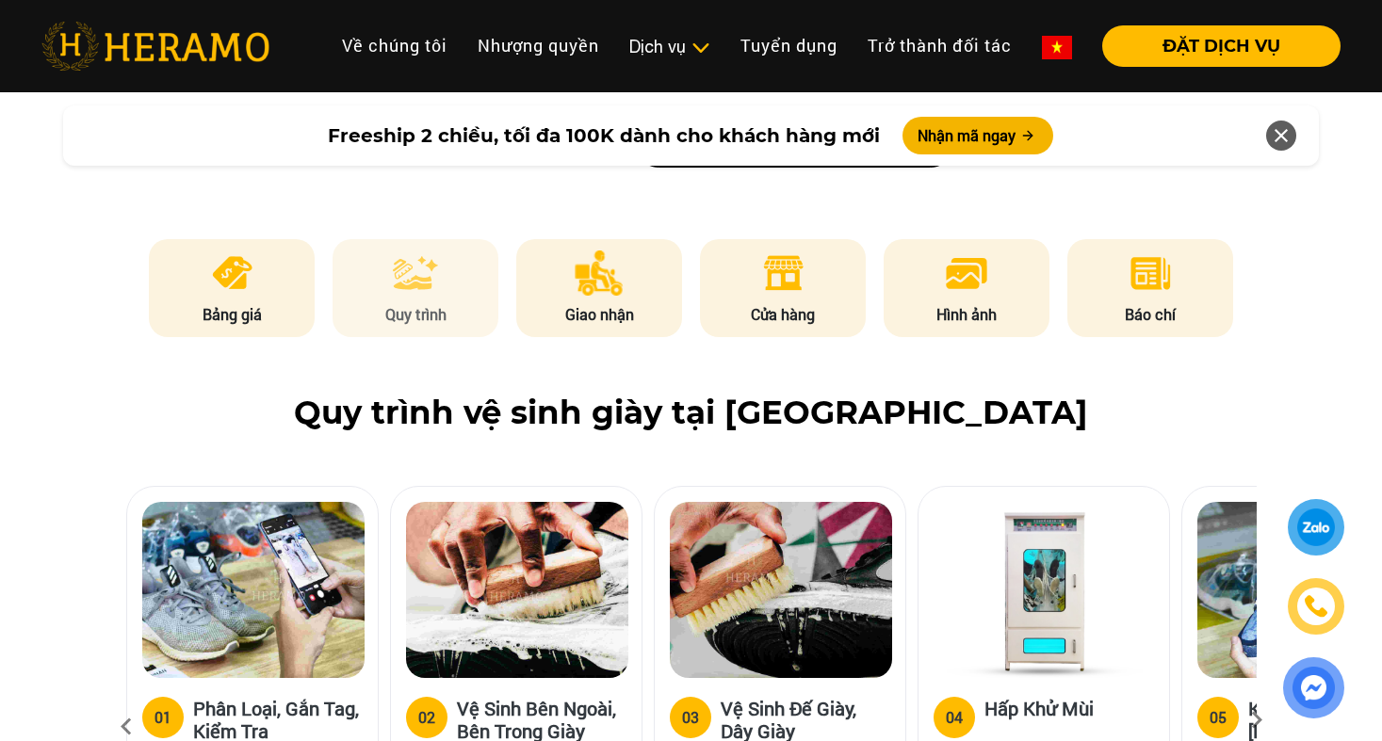 This screenshot has width=1382, height=741. Describe the element at coordinates (232, 273) in the screenshot. I see `img: pricing.png` at that location.